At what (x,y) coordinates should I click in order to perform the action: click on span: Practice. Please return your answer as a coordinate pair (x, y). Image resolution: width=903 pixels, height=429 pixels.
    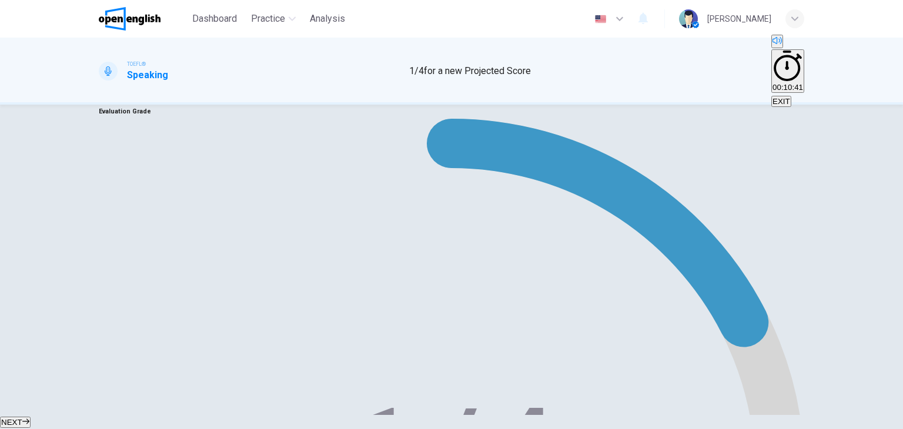
    Looking at the image, I should click on (268, 19).